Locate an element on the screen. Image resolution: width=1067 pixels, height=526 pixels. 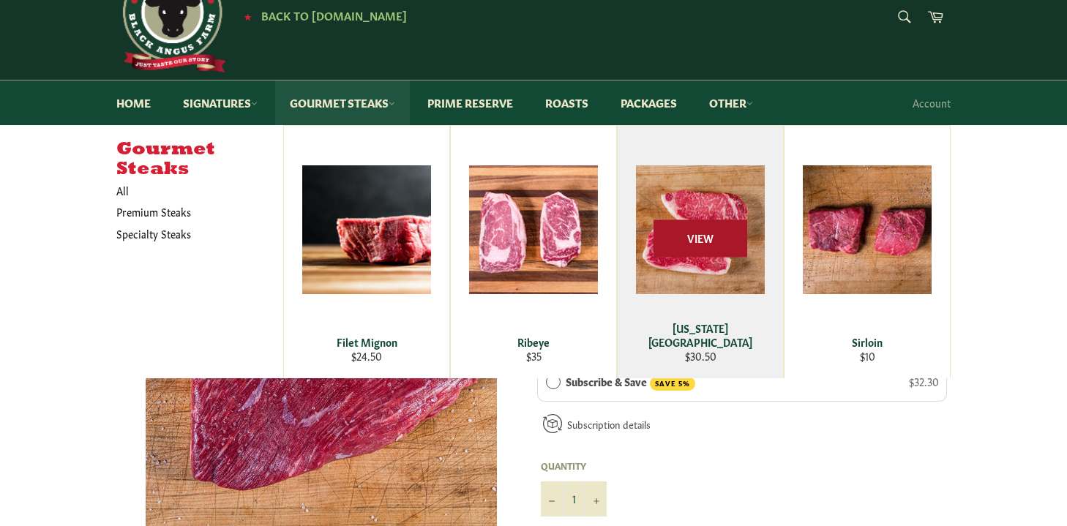
img: Sirloin is located at coordinates (867, 230).